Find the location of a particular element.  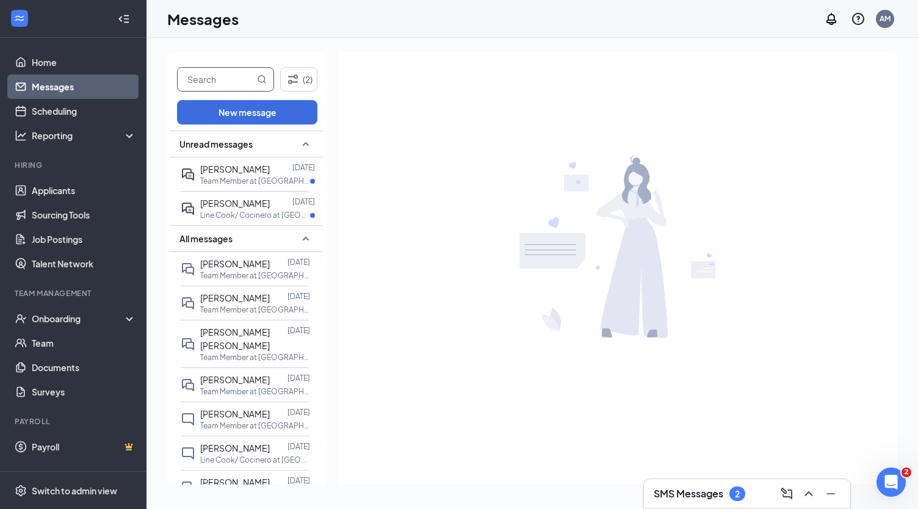

button: Filter (2) is located at coordinates (299, 79).